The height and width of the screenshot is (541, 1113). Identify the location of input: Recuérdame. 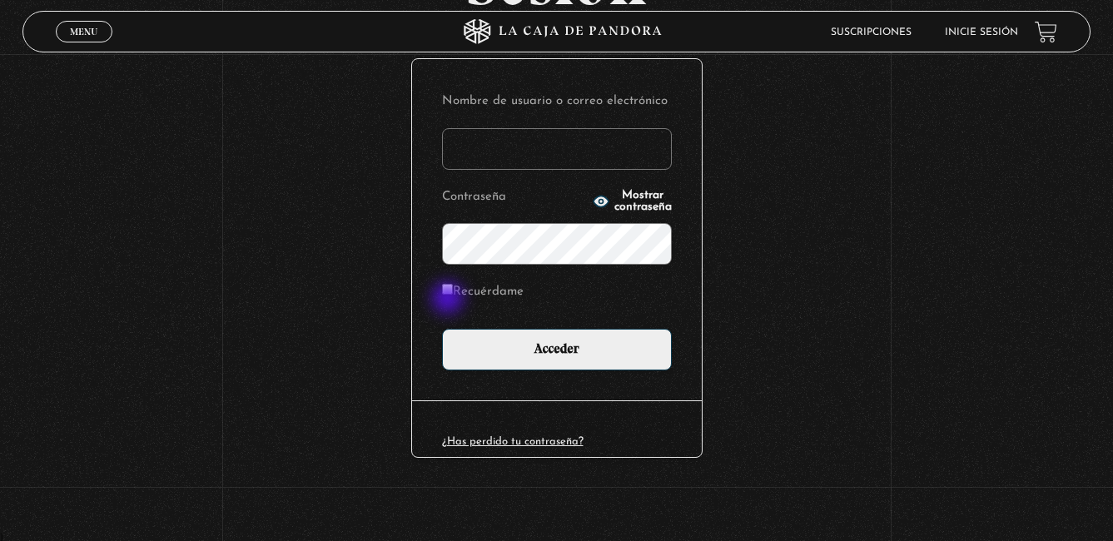
(447, 289).